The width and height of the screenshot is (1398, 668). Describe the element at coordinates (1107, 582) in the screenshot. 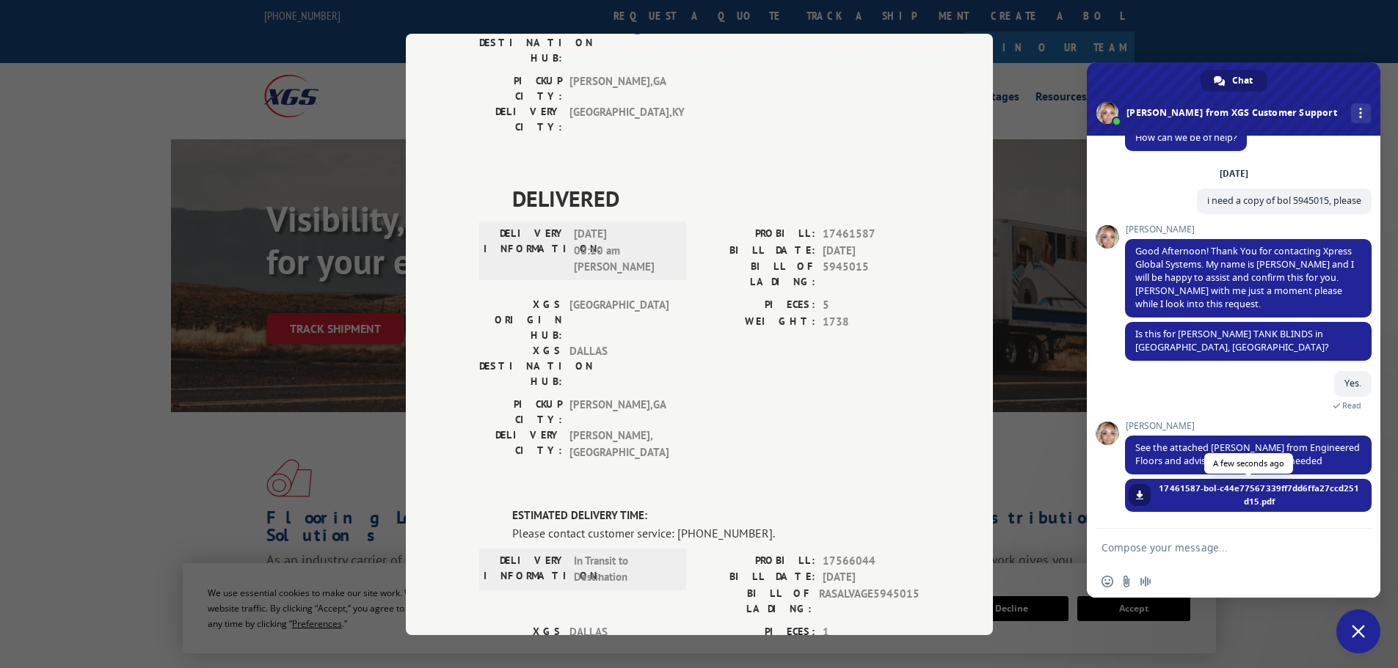

I see `span: Insert an emoji` at that location.